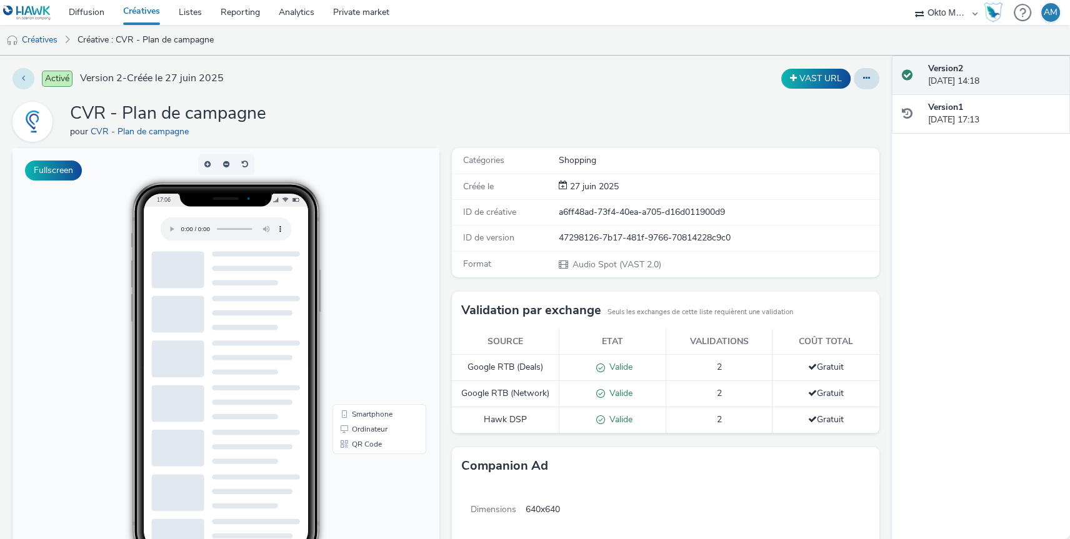 Image resolution: width=1070 pixels, height=539 pixels. Describe the element at coordinates (505, 394) in the screenshot. I see `td: Google RTB (Network)` at that location.